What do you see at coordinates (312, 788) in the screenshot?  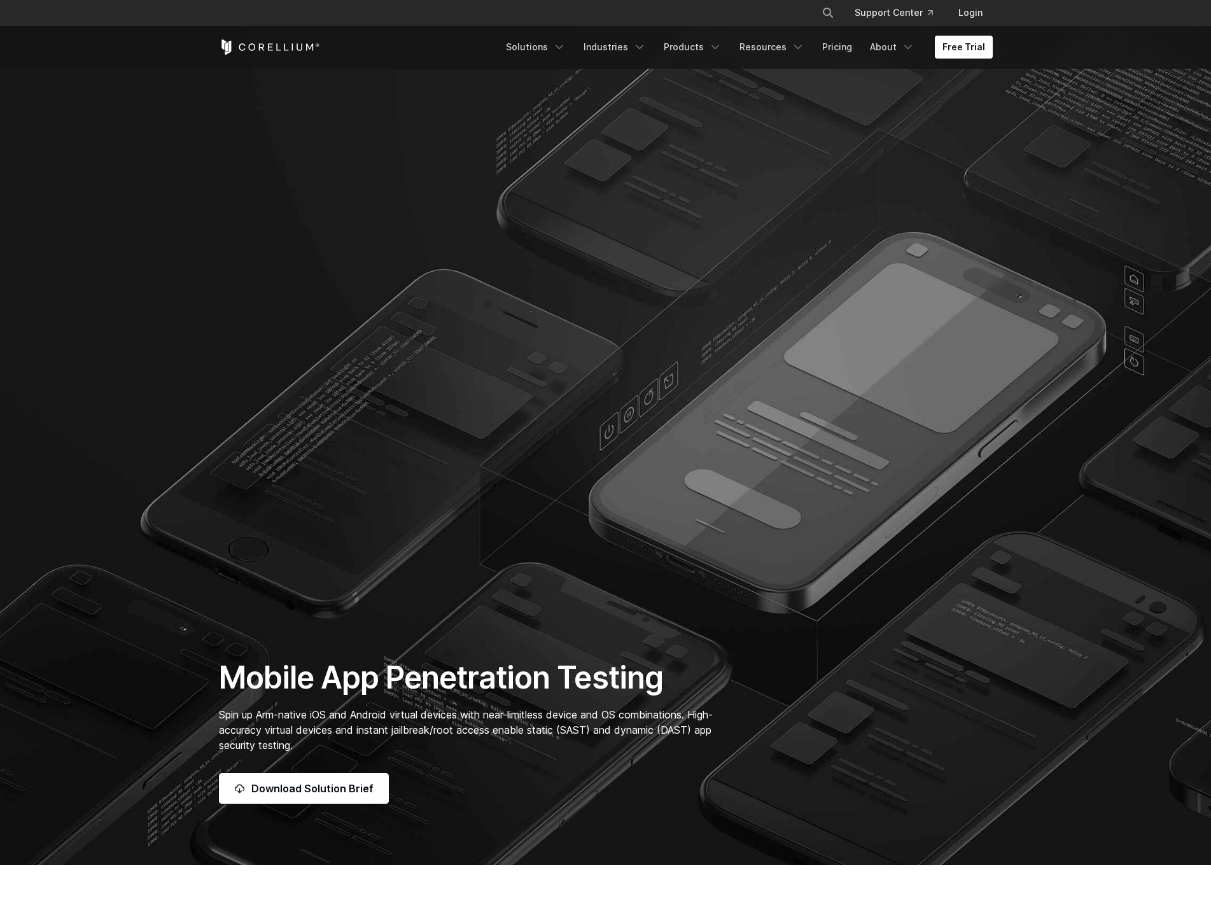 I see `span: Download Solution Brief` at bounding box center [312, 788].